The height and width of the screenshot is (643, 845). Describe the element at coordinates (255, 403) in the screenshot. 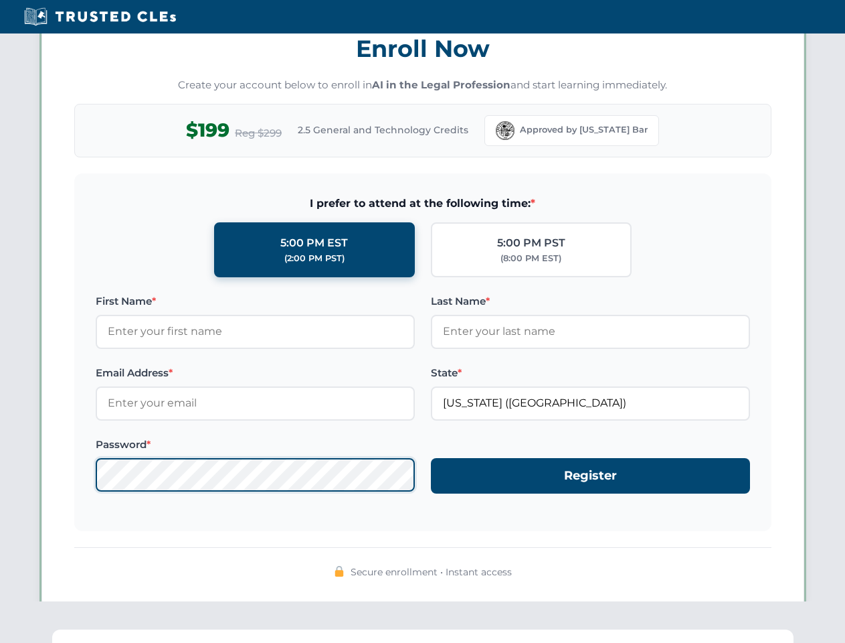

I see `input: Enter your email` at that location.